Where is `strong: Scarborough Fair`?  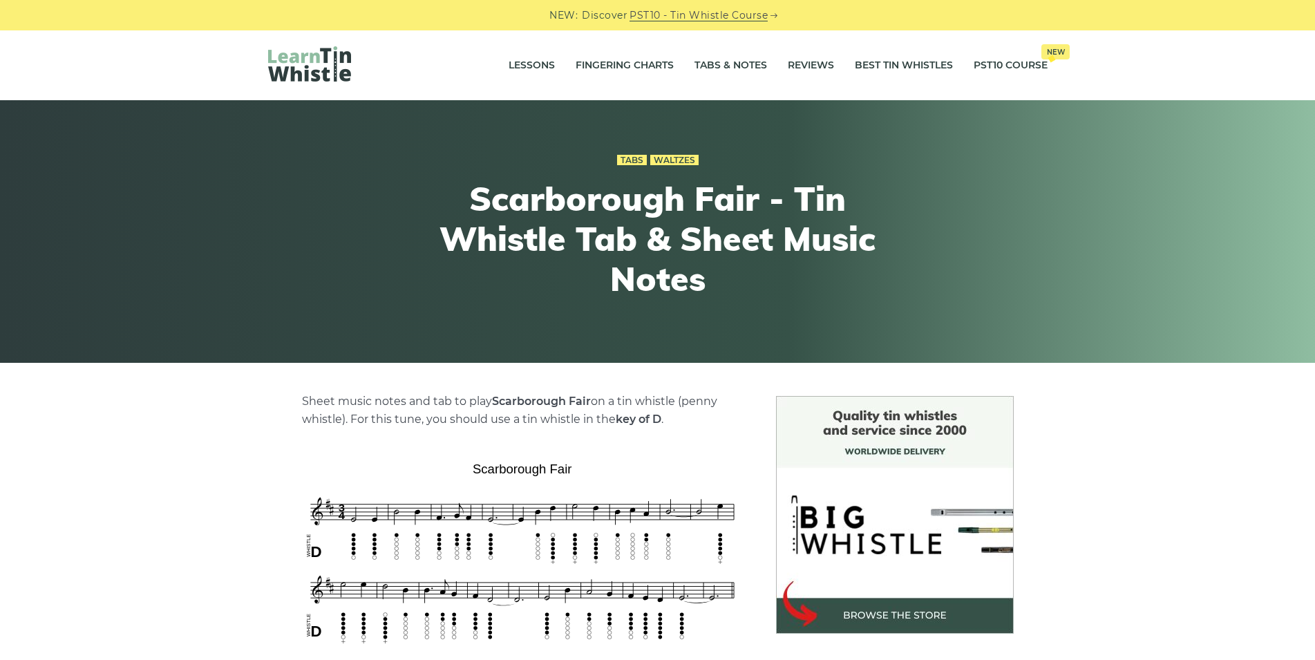 strong: Scarborough Fair is located at coordinates (541, 401).